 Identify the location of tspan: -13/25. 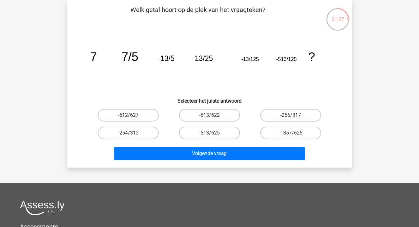
(202, 58).